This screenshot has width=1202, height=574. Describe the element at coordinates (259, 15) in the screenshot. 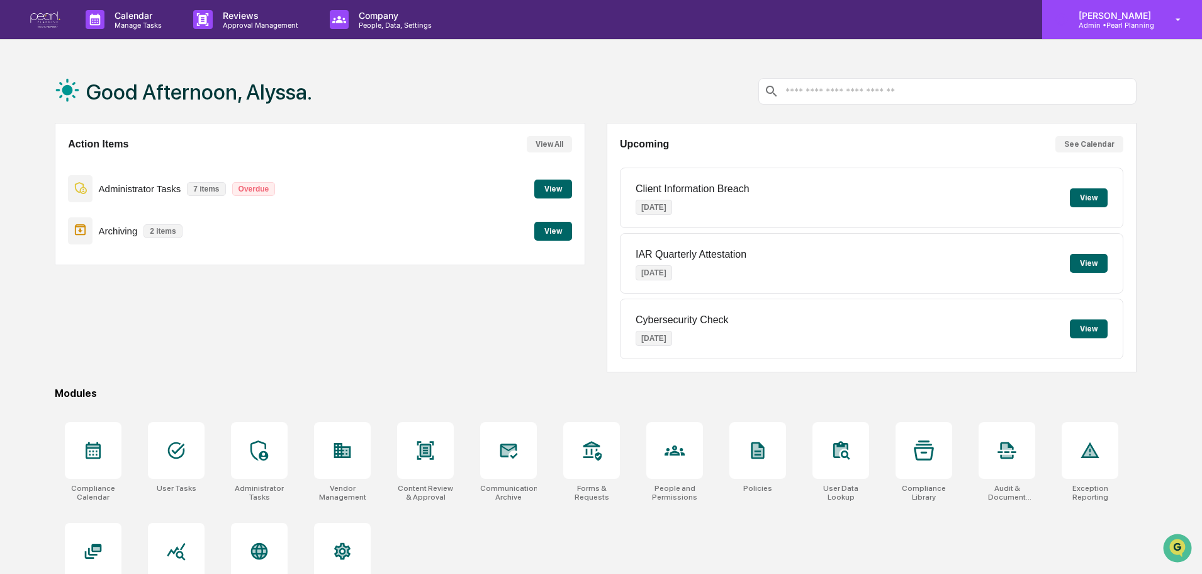

I see `p: Reviews` at that location.